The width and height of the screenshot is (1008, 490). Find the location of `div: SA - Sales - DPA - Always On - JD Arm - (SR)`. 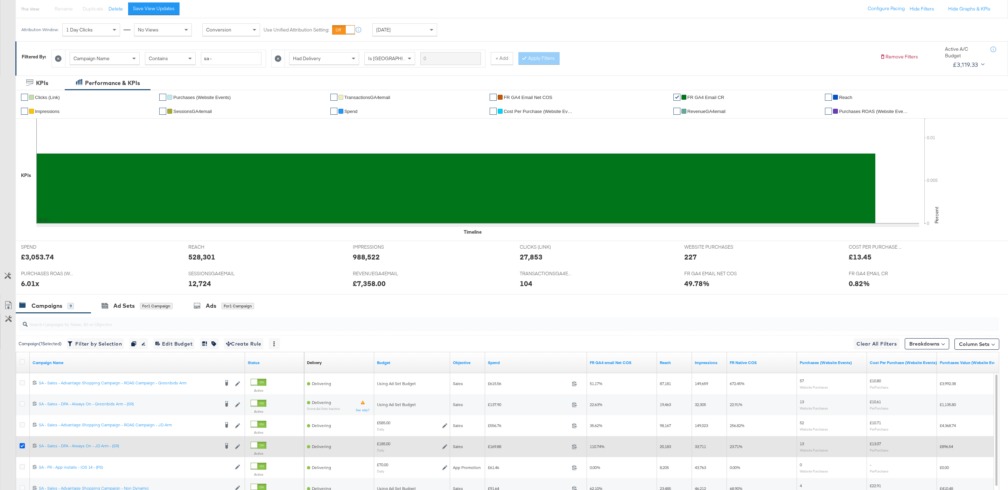

div: SA - Sales - DPA - Always On - JD Arm - (SR) is located at coordinates (129, 446).